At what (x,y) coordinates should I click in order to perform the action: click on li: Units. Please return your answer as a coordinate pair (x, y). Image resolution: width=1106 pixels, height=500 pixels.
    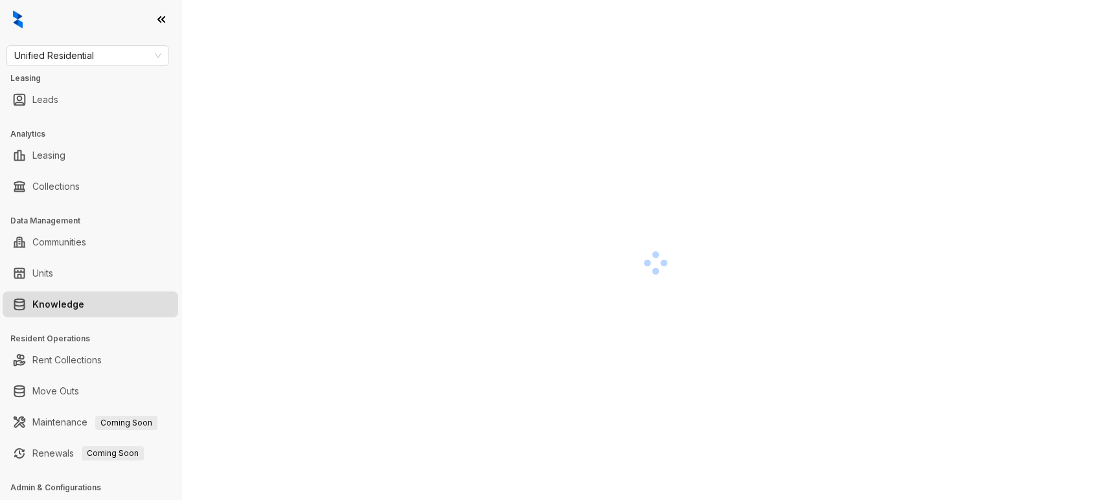
    Looking at the image, I should click on (90, 273).